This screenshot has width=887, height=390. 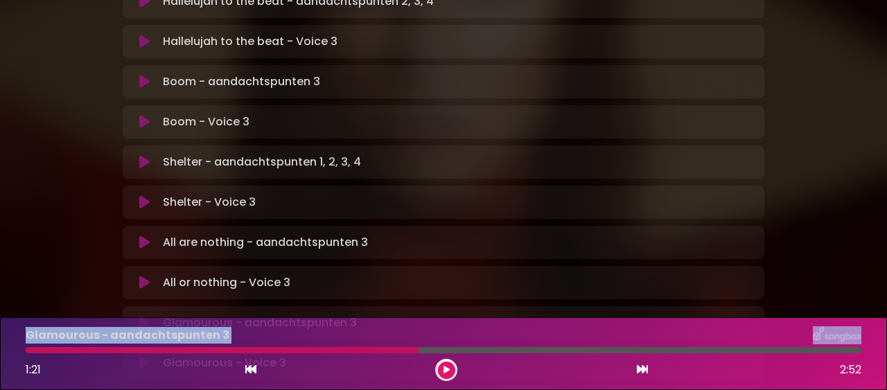 I want to click on span: 1:21, so click(x=33, y=369).